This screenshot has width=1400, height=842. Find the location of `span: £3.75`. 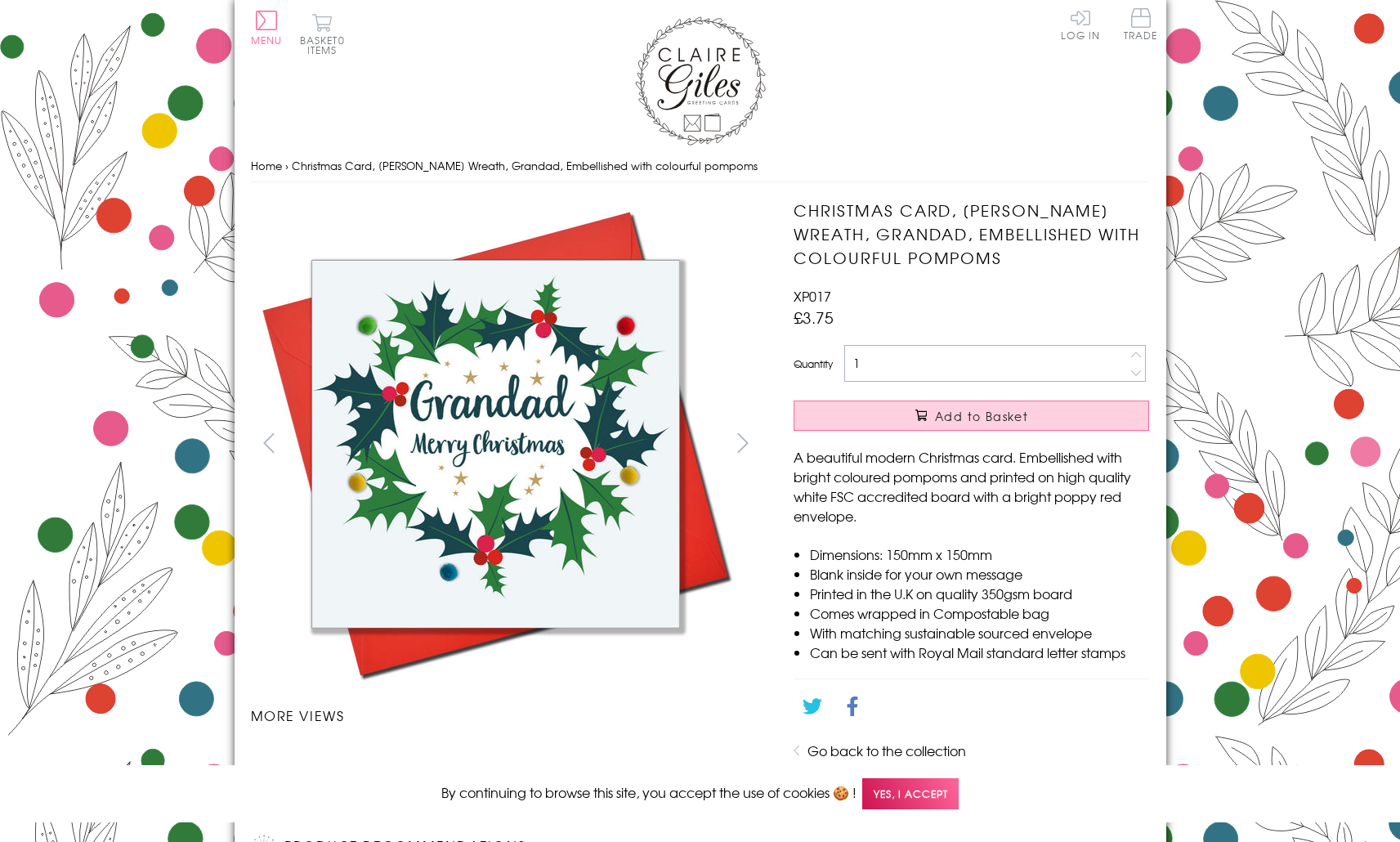

span: £3.75 is located at coordinates (813, 317).